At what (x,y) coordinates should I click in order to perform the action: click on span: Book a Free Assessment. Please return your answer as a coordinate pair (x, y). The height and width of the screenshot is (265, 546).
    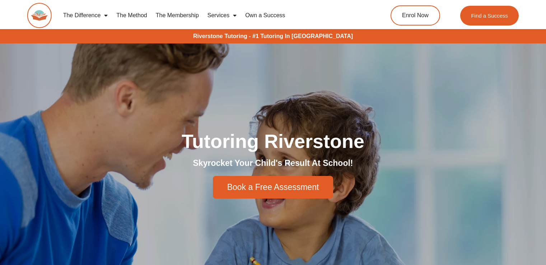
    Looking at the image, I should click on (273, 187).